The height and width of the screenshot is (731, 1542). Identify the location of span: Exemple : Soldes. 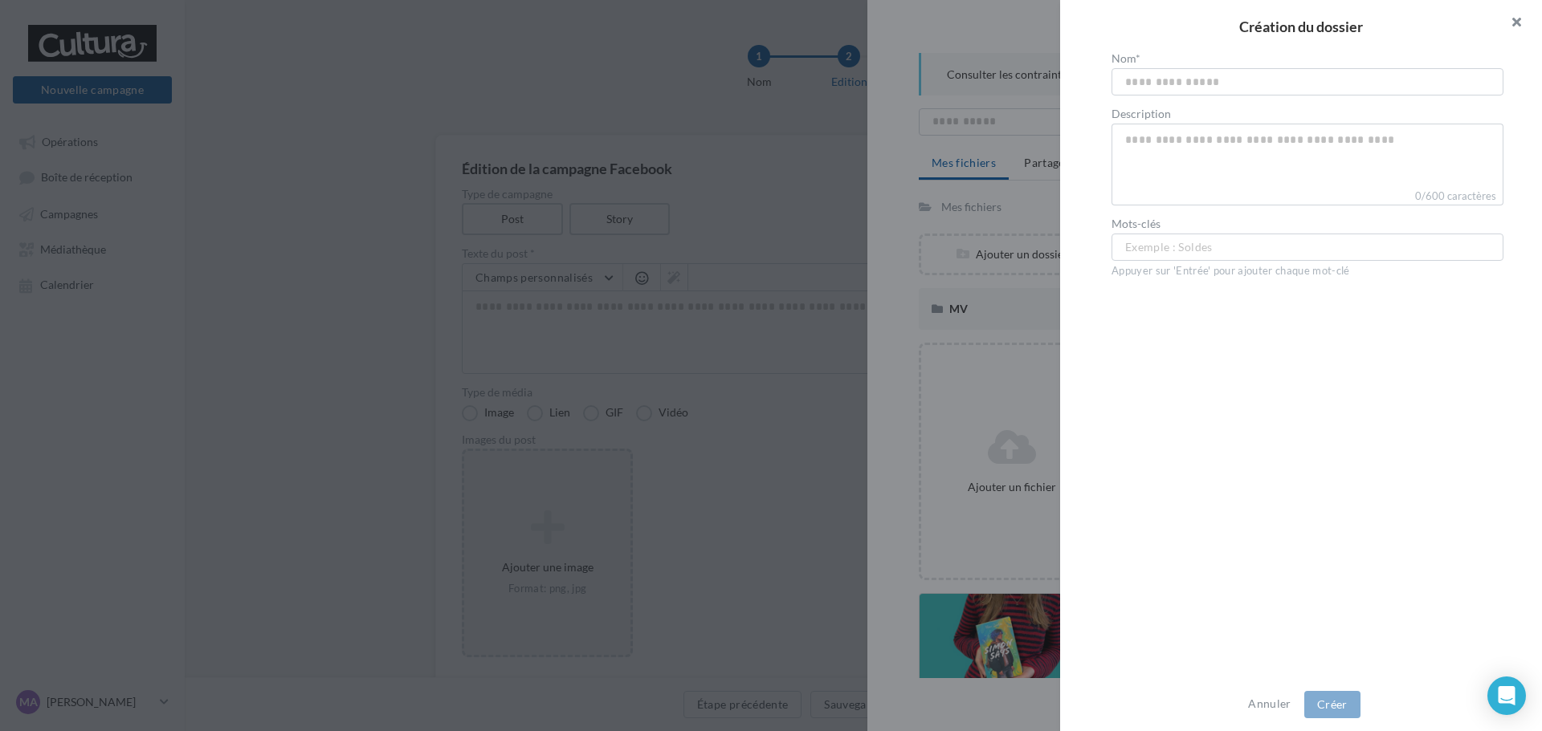
(1168, 247).